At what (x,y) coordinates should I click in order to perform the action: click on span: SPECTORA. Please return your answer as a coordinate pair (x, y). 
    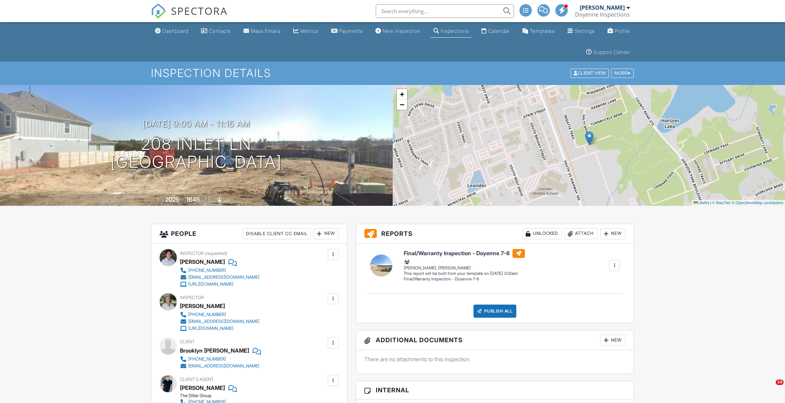
    Looking at the image, I should click on (199, 11).